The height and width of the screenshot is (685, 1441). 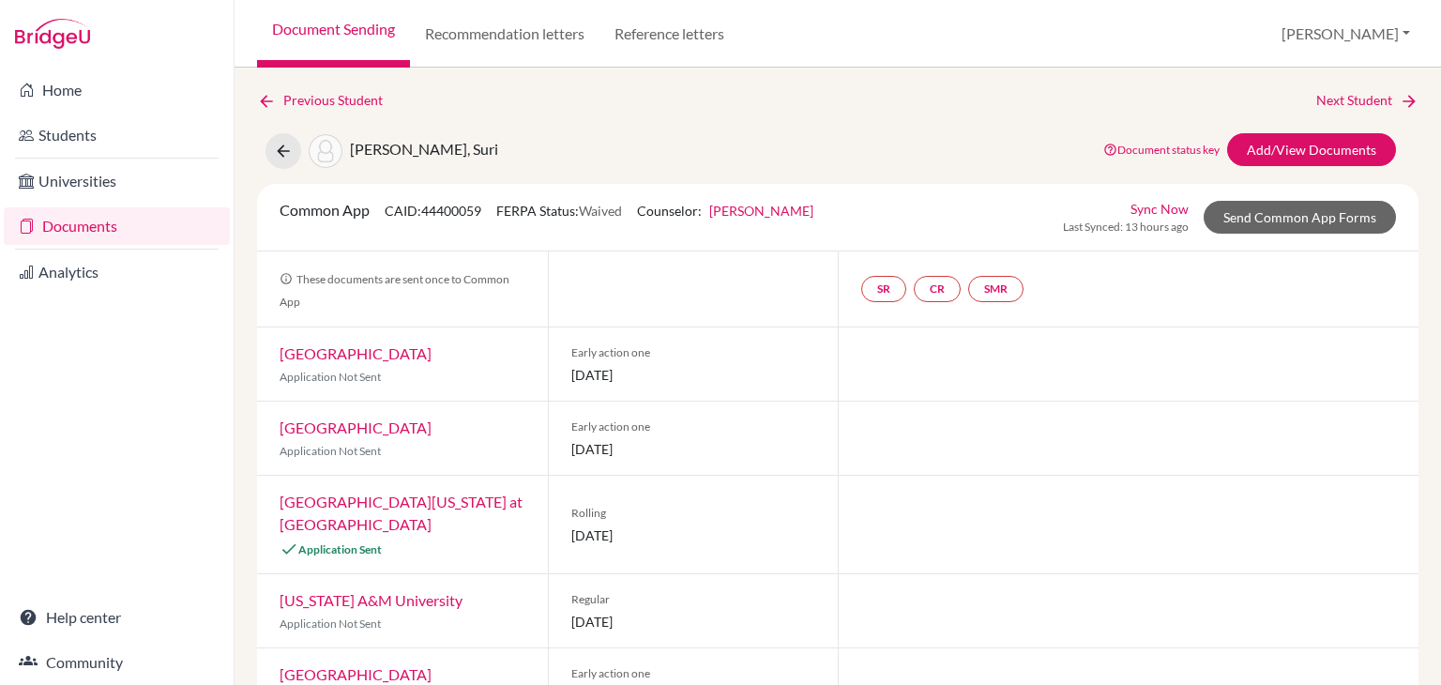 I want to click on span: FERPA Status:, so click(x=559, y=210).